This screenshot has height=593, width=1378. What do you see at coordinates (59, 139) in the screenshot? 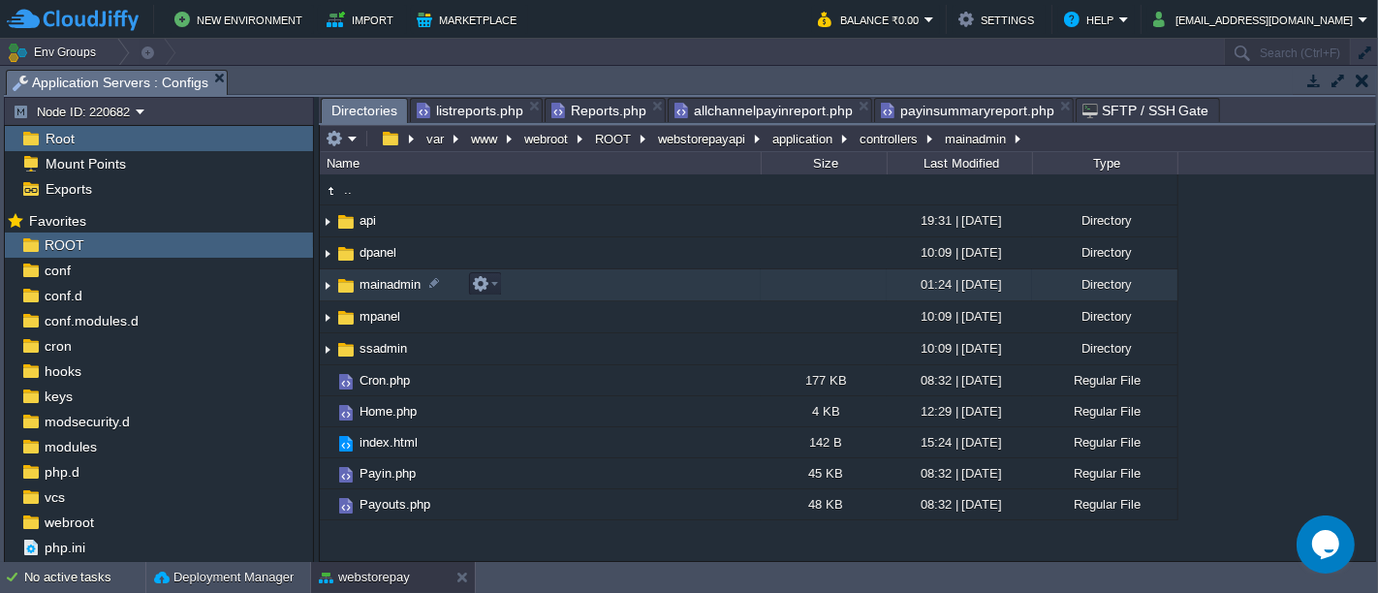
I see `a: Root` at bounding box center [59, 139].